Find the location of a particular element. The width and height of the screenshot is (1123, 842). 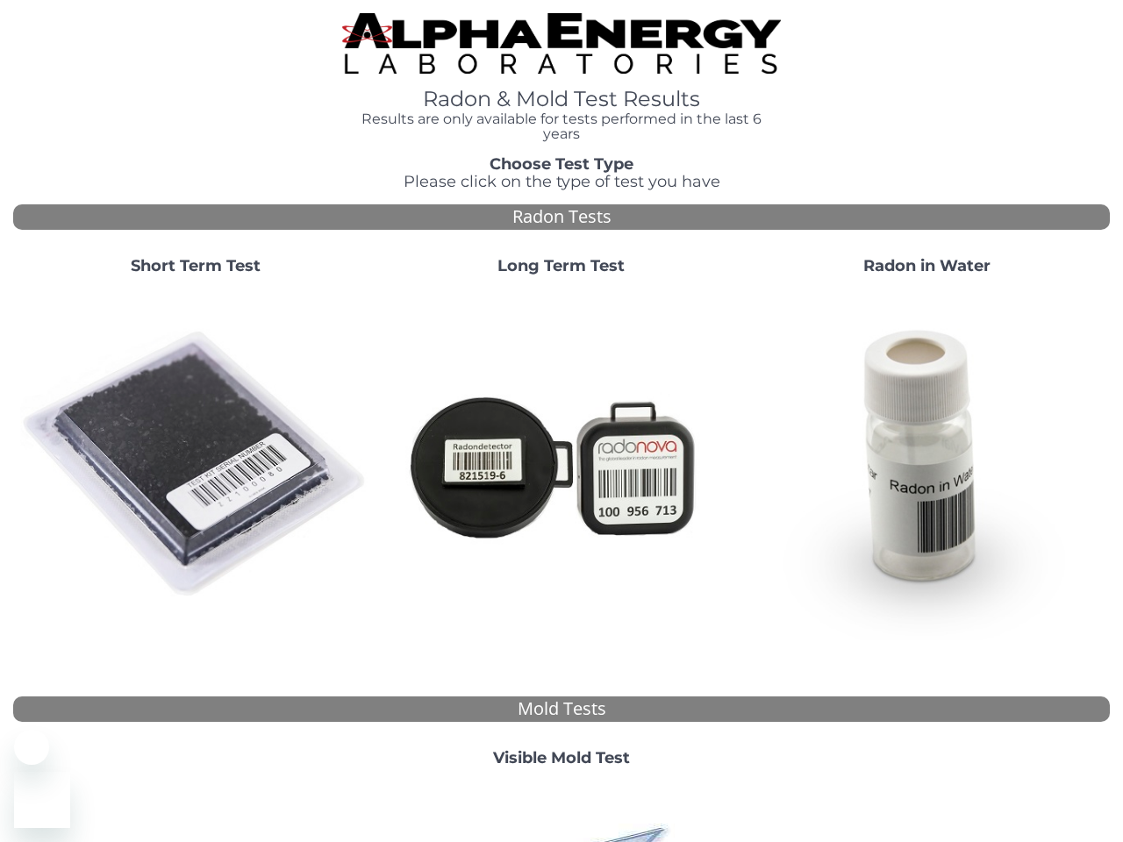

img: TightCrop.jpg is located at coordinates (561, 43).